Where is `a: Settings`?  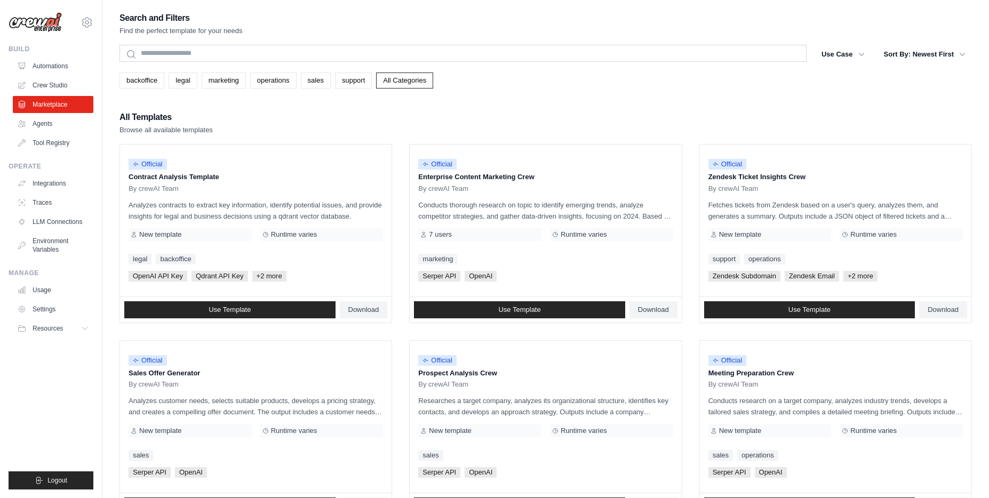 a: Settings is located at coordinates (53, 309).